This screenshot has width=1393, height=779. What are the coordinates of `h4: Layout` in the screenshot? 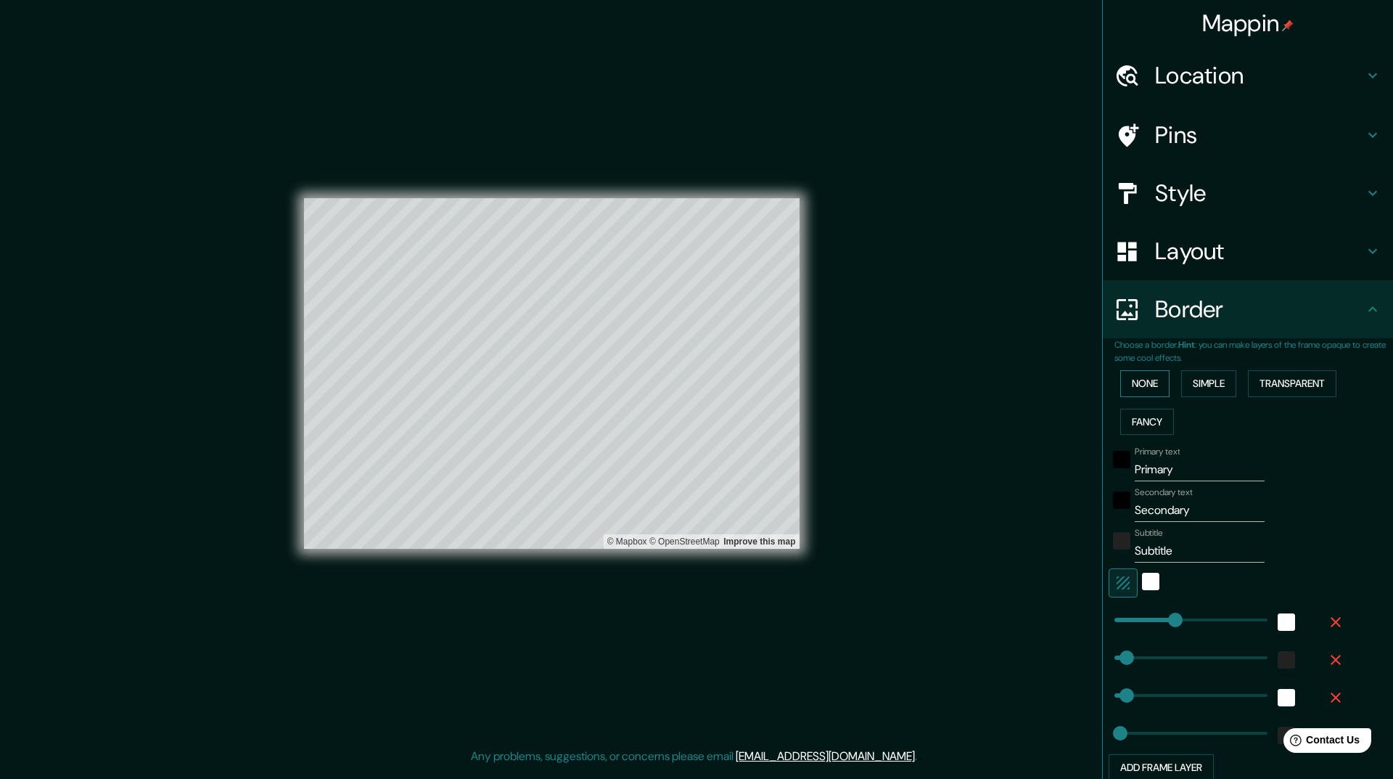 It's located at (1260, 251).